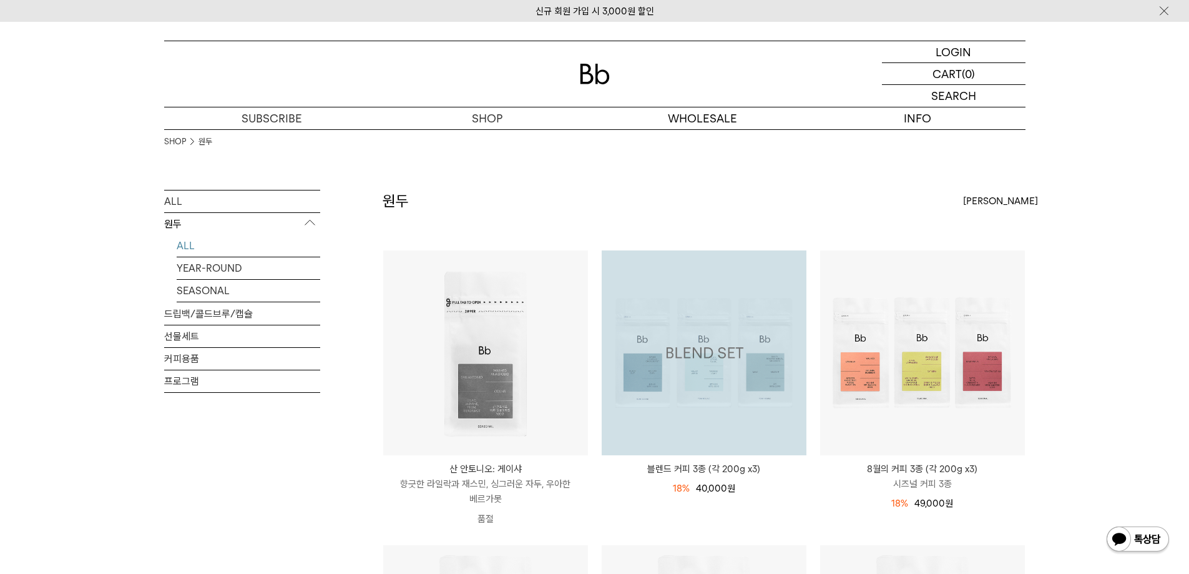 The image size is (1189, 574). Describe the element at coordinates (917, 118) in the screenshot. I see `p: INFO` at that location.